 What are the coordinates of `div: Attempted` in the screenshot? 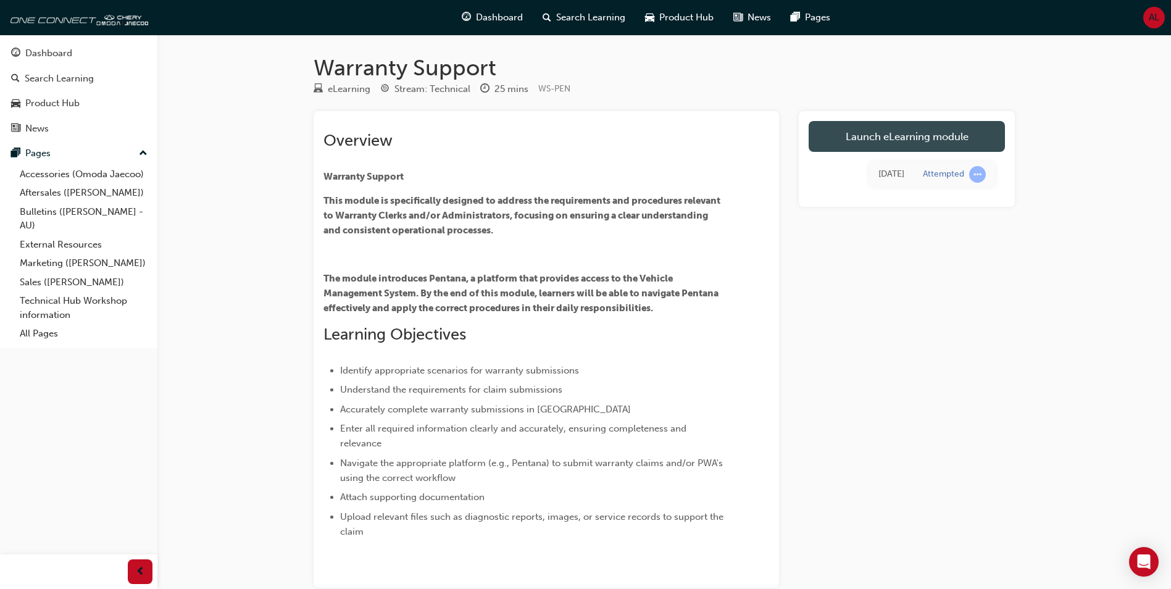 It's located at (943, 174).